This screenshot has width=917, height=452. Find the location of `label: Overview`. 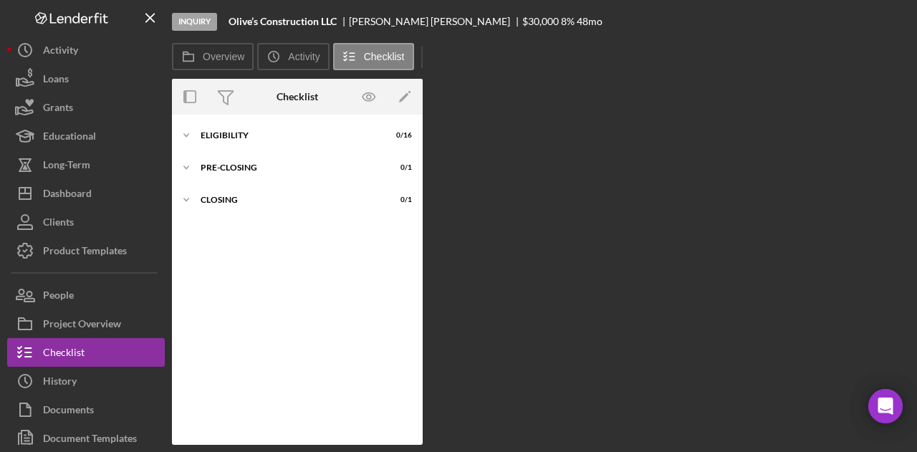

label: Overview is located at coordinates (223, 57).